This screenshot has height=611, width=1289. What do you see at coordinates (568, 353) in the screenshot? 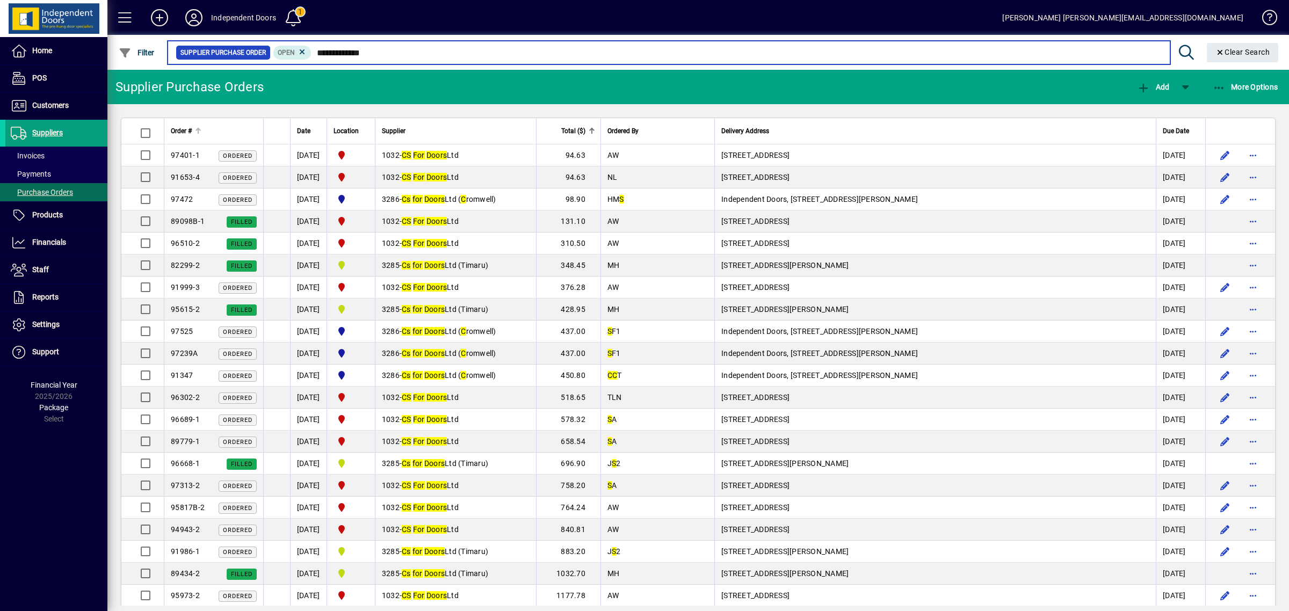
I see `td: 437.00` at bounding box center [568, 353].